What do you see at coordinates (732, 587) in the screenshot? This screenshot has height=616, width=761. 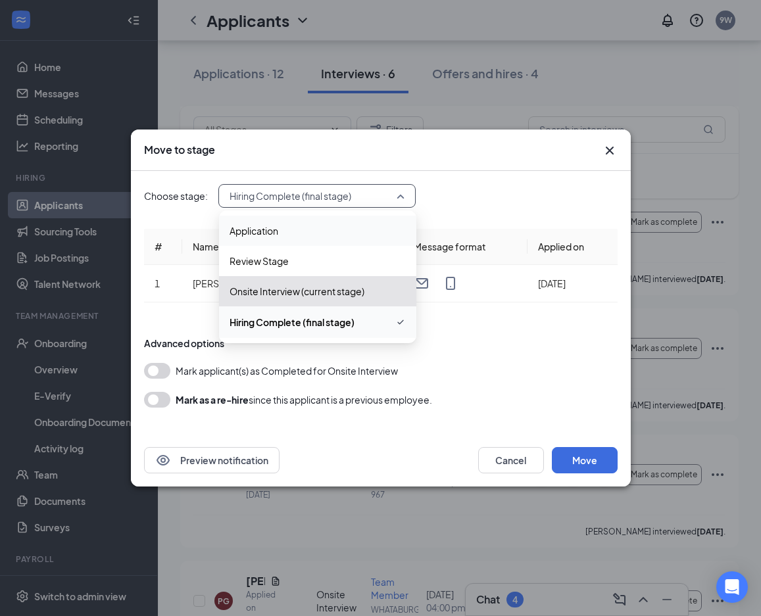 I see `div: Open Intercom Messenger` at bounding box center [732, 587].